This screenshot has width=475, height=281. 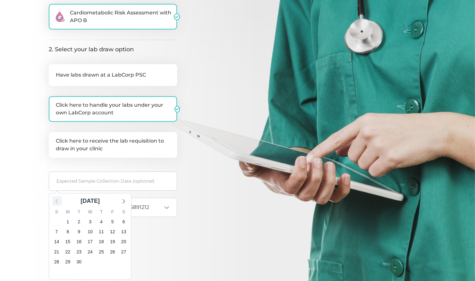 I want to click on span: Tuesday, September 9, 2025, so click(x=79, y=232).